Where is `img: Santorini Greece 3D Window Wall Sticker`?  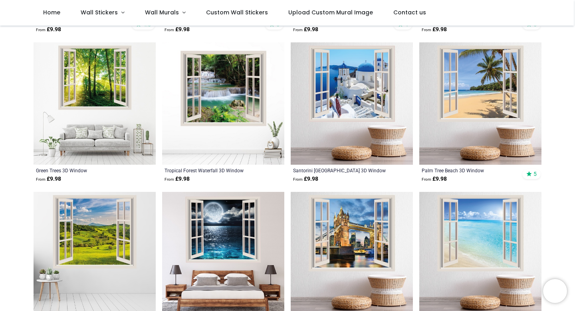
img: Santorini Greece 3D Window Wall Sticker is located at coordinates (352, 103).